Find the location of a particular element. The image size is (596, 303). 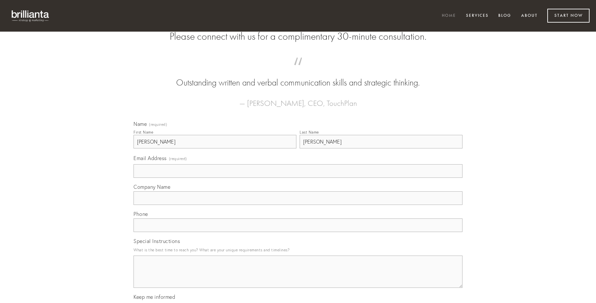

a: About is located at coordinates (529, 16).